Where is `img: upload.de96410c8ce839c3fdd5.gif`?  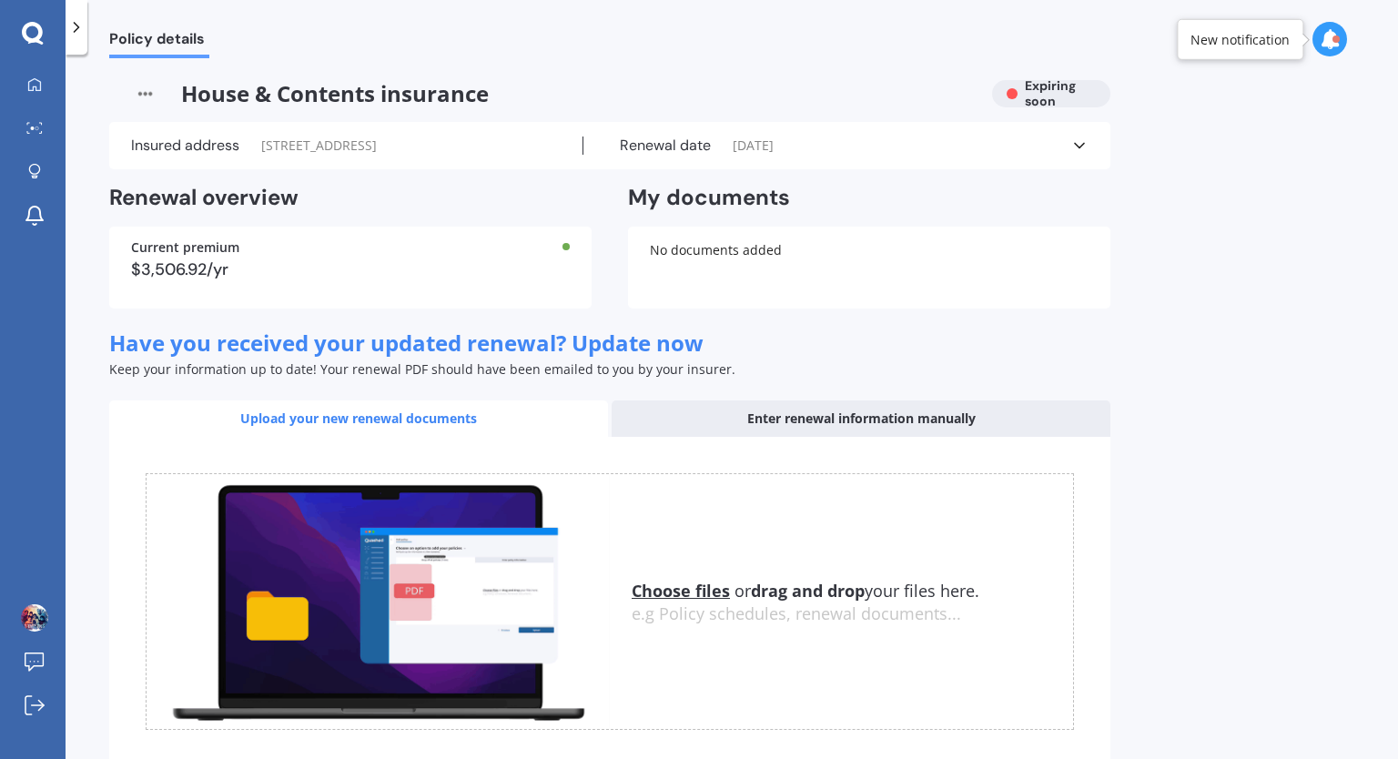
img: upload.de96410c8ce839c3fdd5.gif is located at coordinates (378, 601).